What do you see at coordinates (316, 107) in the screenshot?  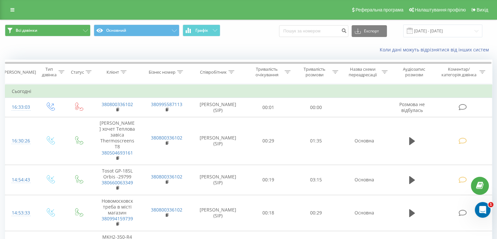 I see `td: 00:00` at bounding box center [316, 107].